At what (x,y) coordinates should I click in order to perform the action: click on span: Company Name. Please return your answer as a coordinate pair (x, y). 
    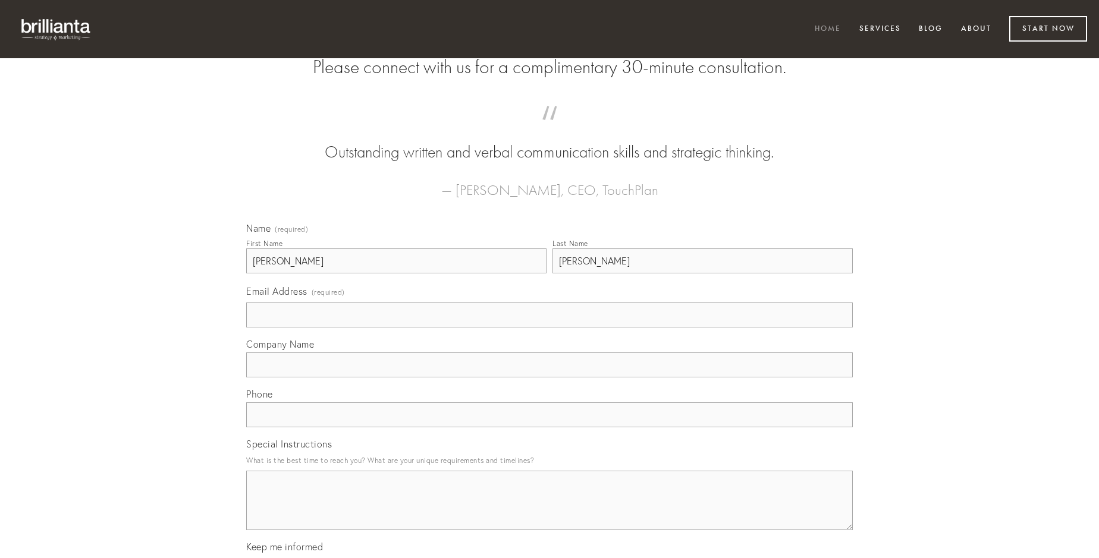
    Looking at the image, I should click on (280, 344).